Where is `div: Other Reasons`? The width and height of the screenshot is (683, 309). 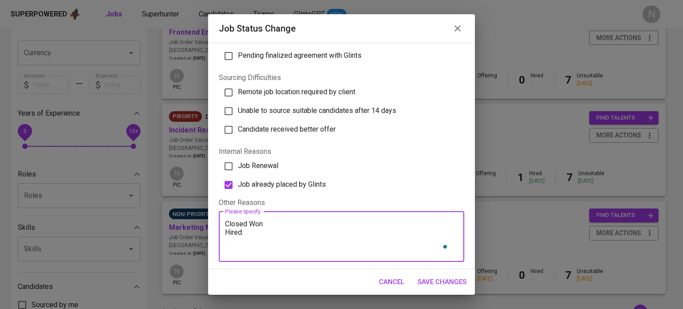 div: Other Reasons is located at coordinates (341, 203).